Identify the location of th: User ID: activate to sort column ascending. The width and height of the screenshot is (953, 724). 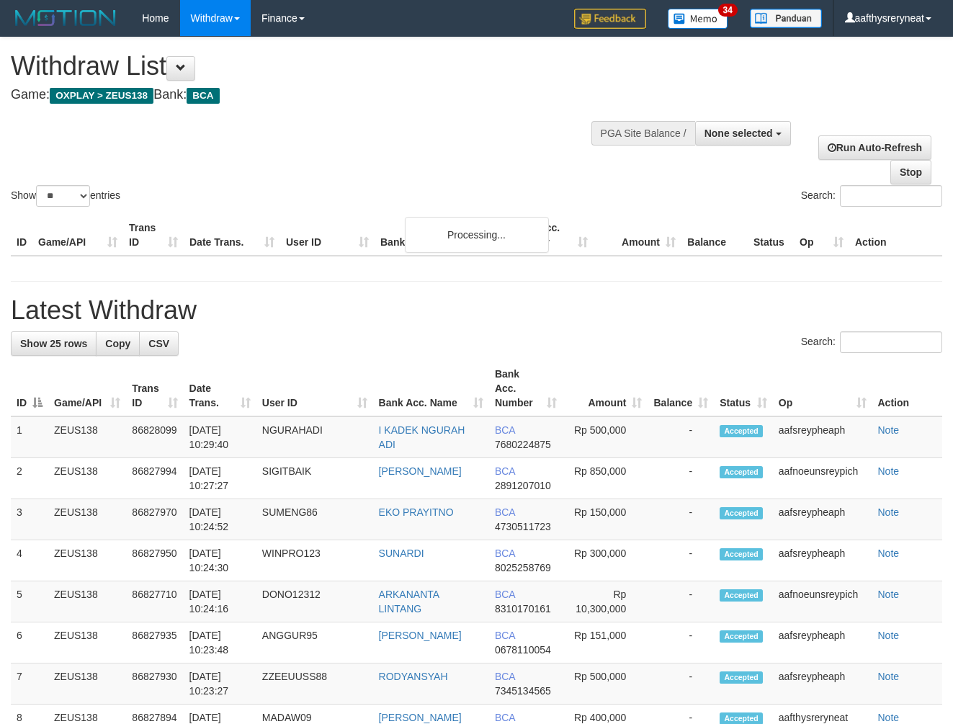
(315, 388).